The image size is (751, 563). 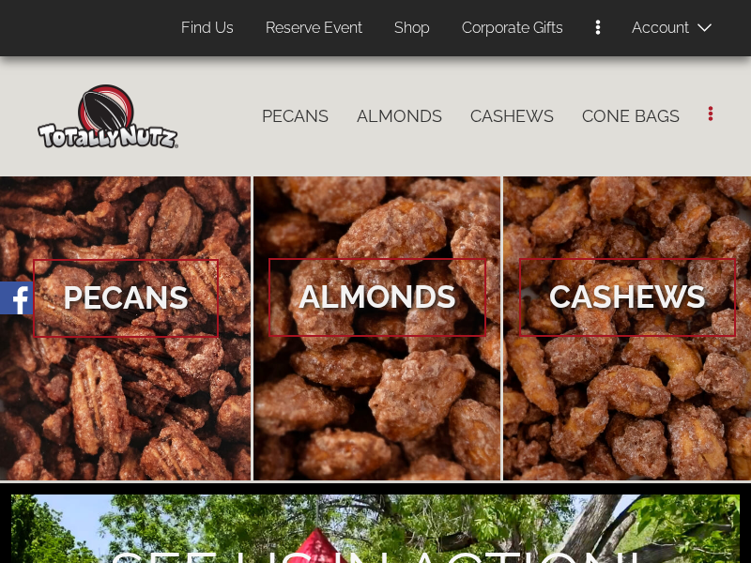 What do you see at coordinates (512, 28) in the screenshot?
I see `a: Corporate Gifts` at bounding box center [512, 28].